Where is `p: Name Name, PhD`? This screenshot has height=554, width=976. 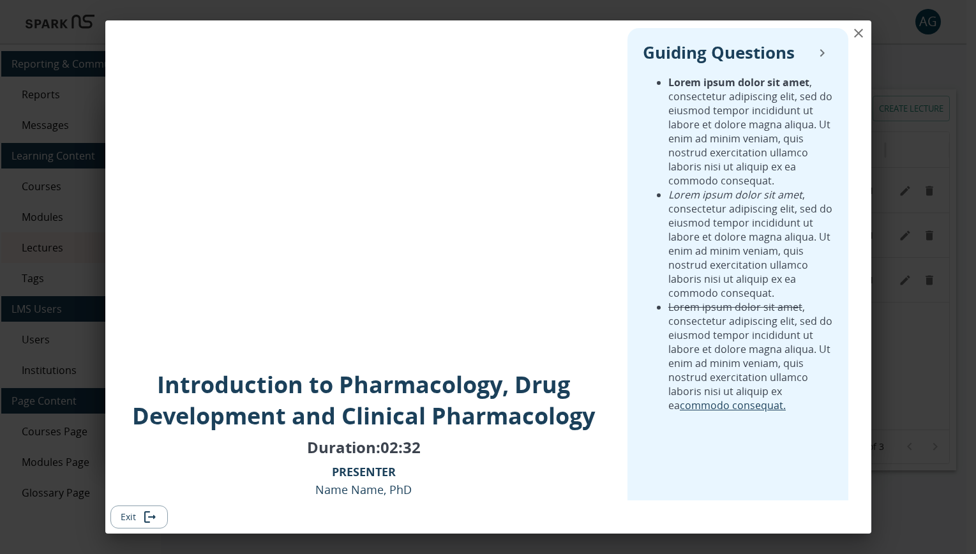 p: Name Name, PhD is located at coordinates (363, 481).